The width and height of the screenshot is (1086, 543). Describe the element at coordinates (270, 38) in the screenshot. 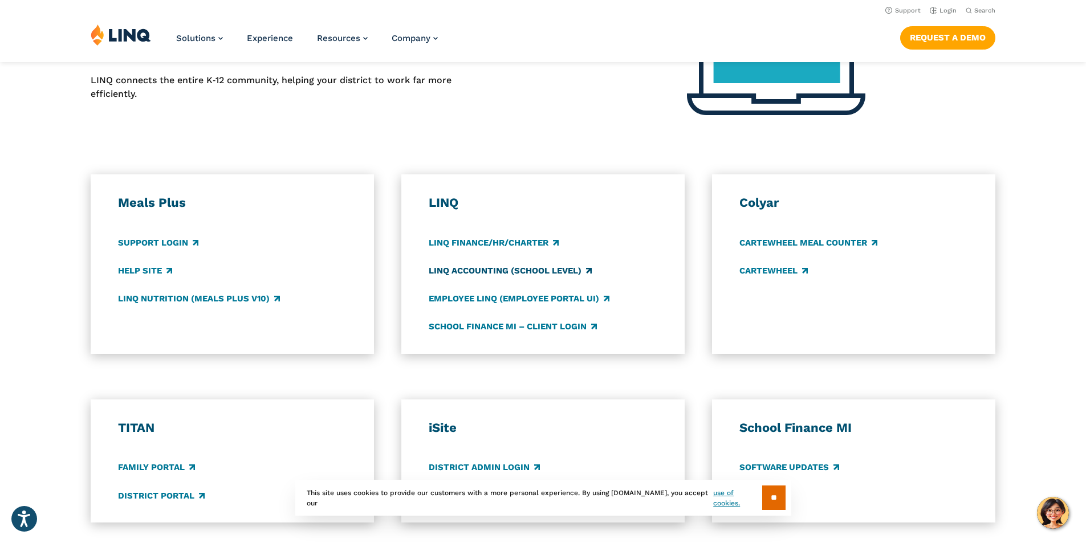

I see `a: Experience` at that location.